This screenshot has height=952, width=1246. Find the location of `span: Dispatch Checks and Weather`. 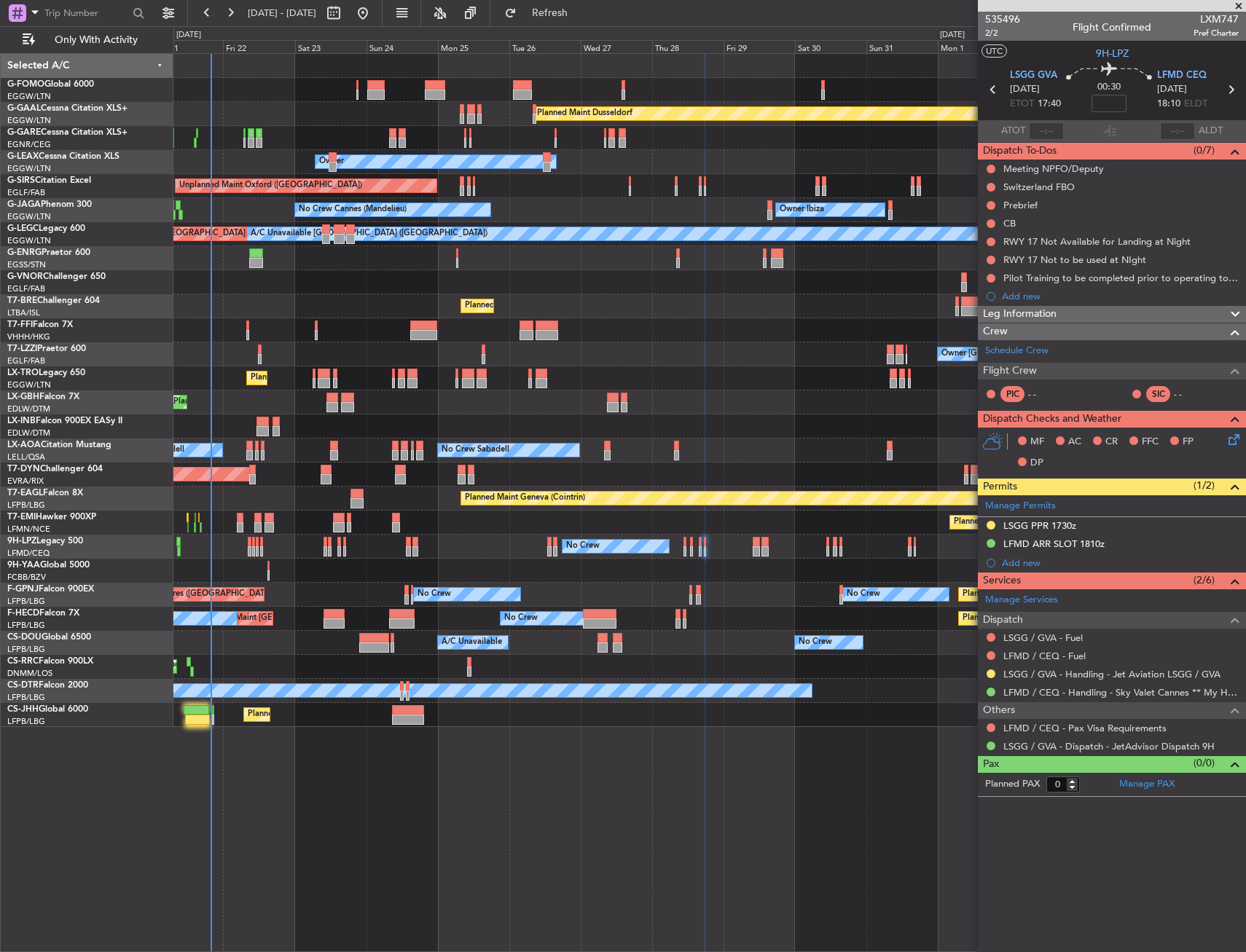

span: Dispatch Checks and Weather is located at coordinates (1052, 419).